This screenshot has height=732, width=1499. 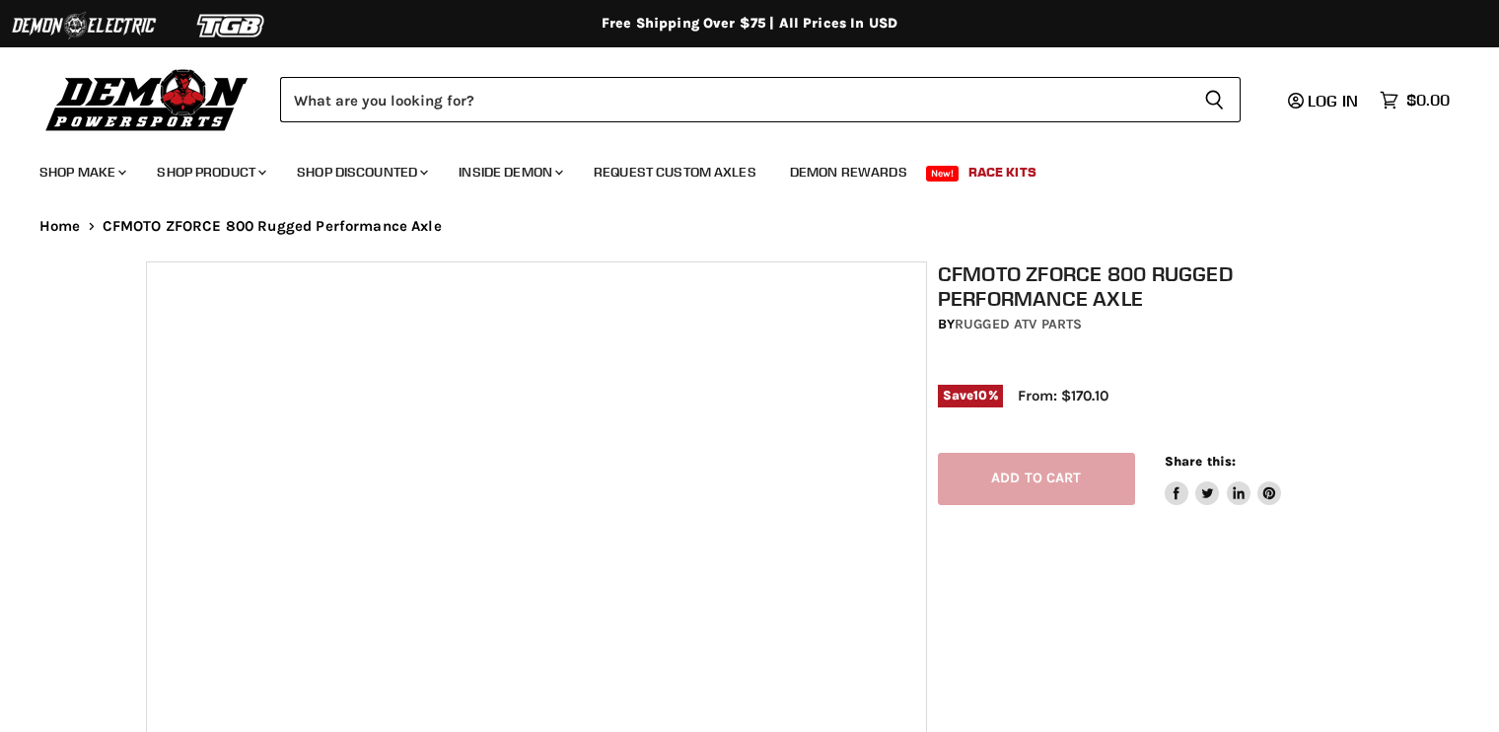 What do you see at coordinates (735, 168) in the screenshot?
I see `ul: Main menu` at bounding box center [735, 168].